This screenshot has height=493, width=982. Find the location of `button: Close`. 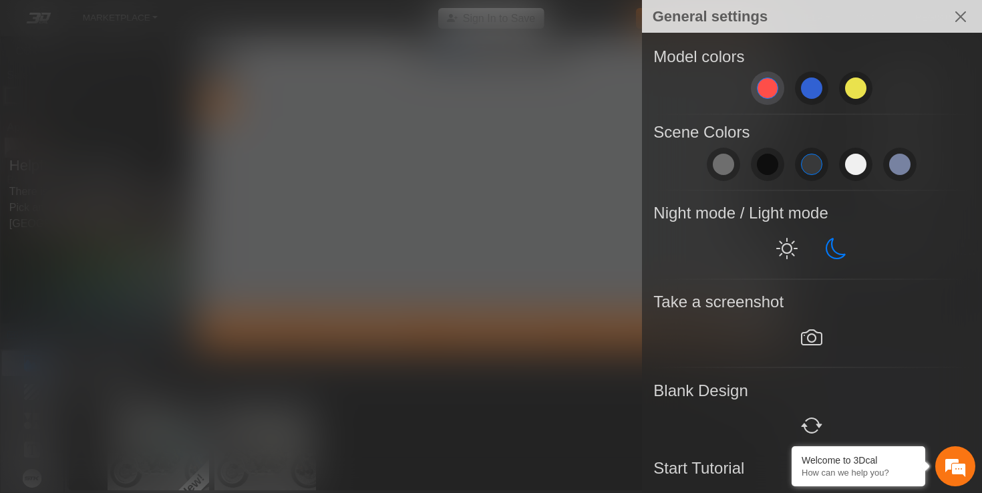

button: Close is located at coordinates (961, 17).